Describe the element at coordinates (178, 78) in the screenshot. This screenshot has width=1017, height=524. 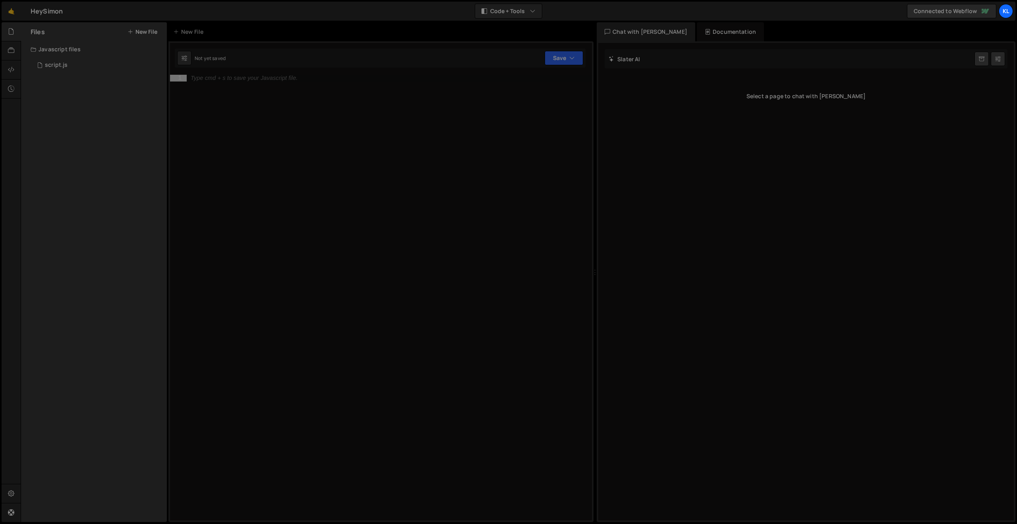
I see `div: 1` at that location.